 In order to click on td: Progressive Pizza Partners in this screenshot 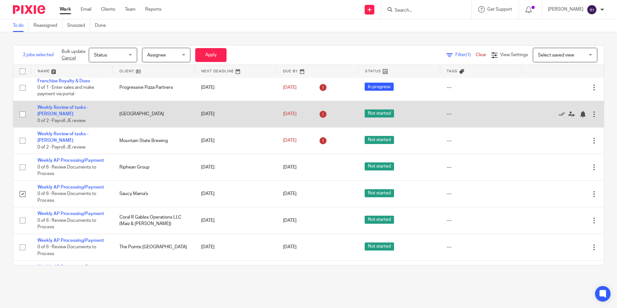, I will do `click(154, 87)`.